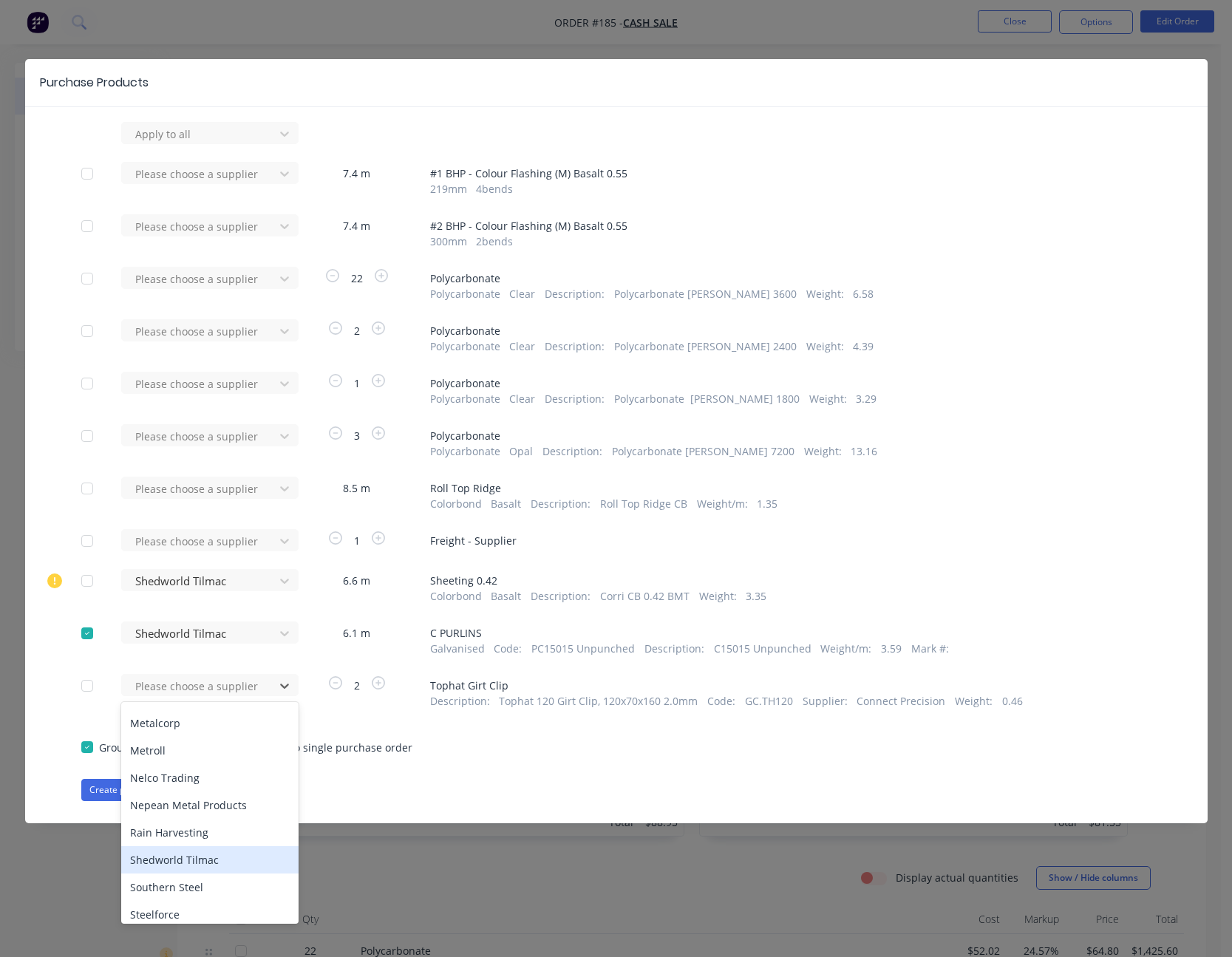 The height and width of the screenshot is (957, 1232). Describe the element at coordinates (357, 278) in the screenshot. I see `span: 22` at that location.